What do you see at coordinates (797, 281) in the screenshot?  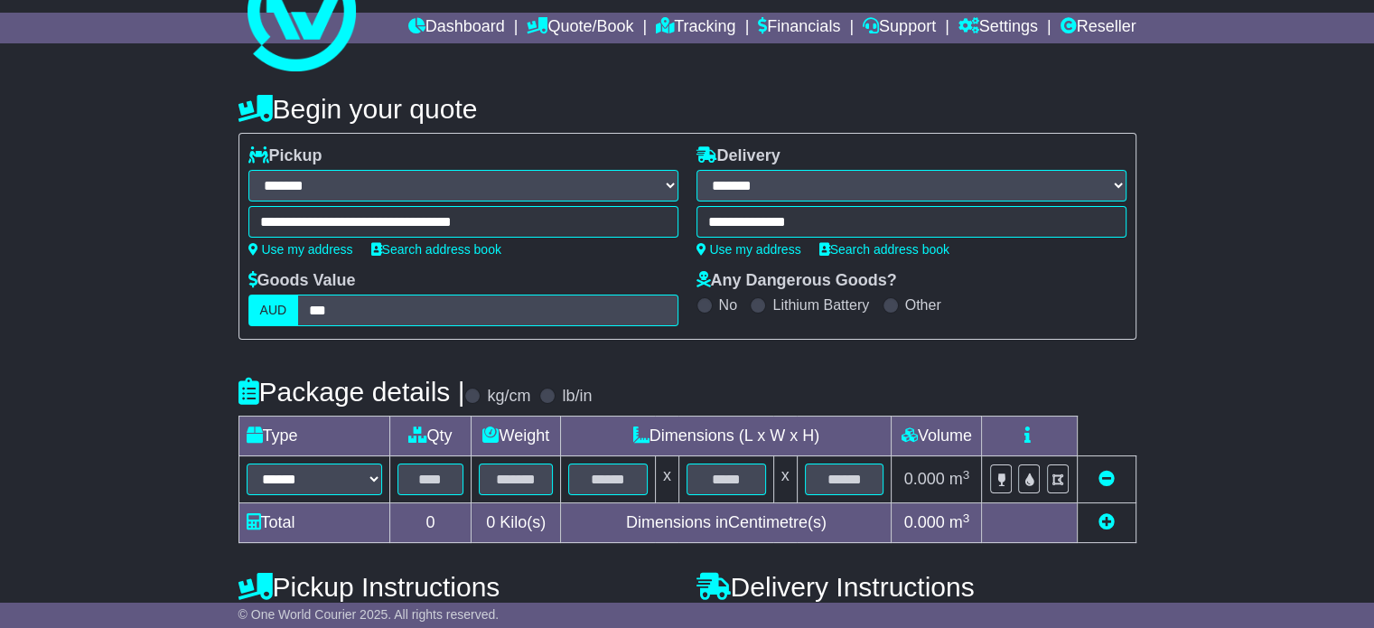 I see `label: Any Dangerous Goods?` at bounding box center [797, 281].